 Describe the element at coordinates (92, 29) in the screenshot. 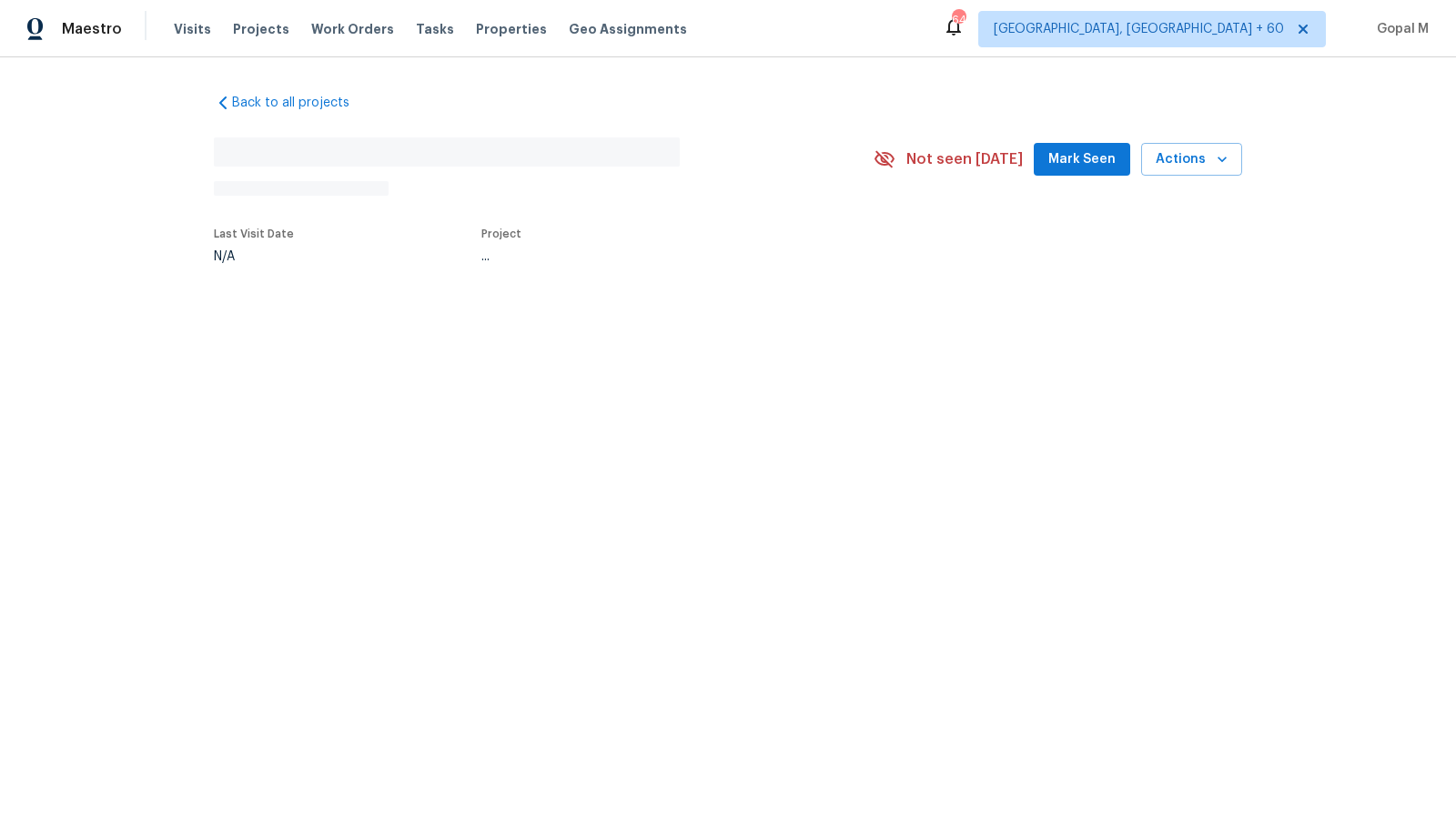

I see `span: Maestro` at that location.